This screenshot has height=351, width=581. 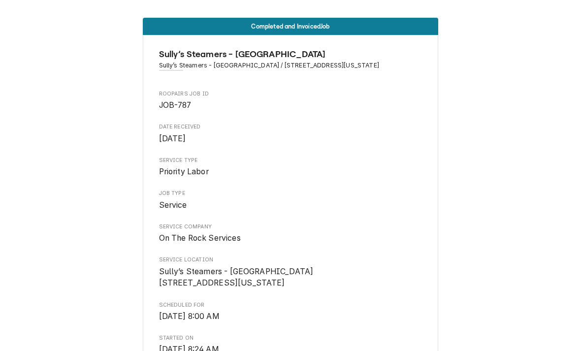 What do you see at coordinates (290, 54) in the screenshot?
I see `span: Name` at bounding box center [290, 54].